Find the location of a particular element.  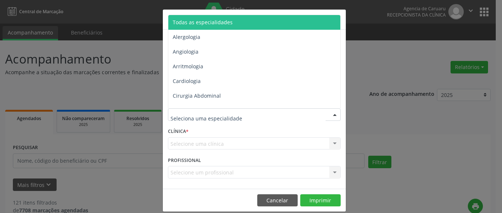

label: PROFISSIONAL is located at coordinates (185, 160).